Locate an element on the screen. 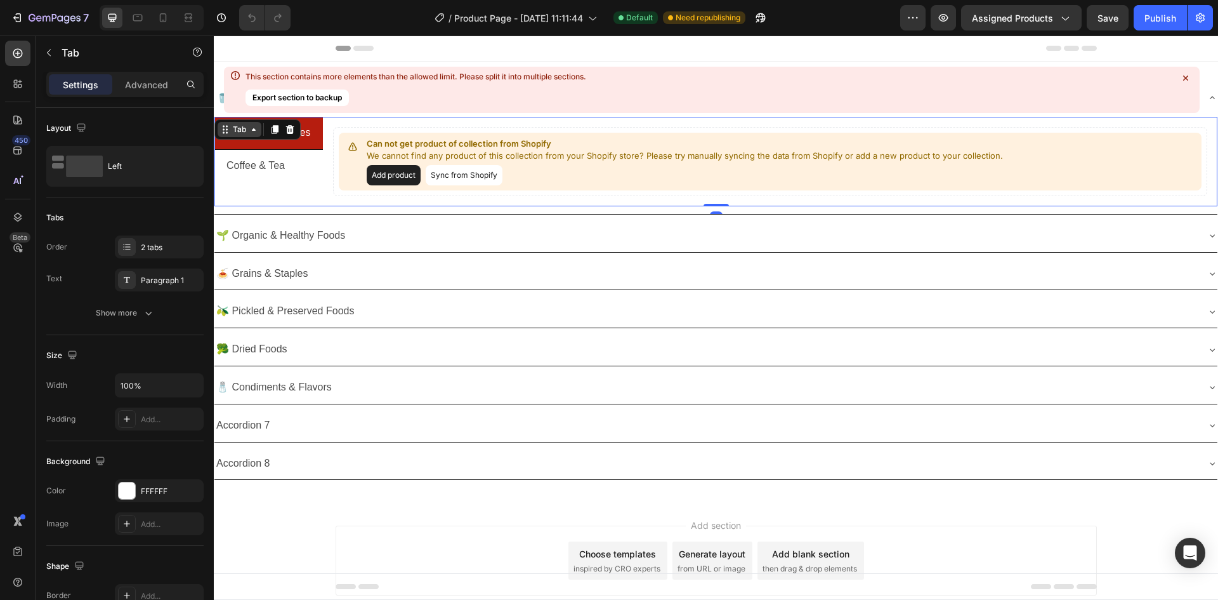  p: 🥦 Dried Foods is located at coordinates (38, 314).